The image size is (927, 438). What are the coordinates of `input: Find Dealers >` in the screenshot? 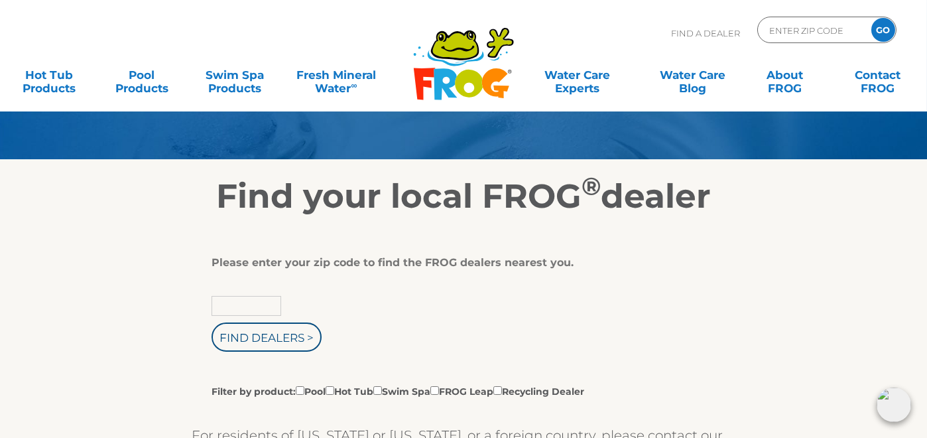 It's located at (267, 337).